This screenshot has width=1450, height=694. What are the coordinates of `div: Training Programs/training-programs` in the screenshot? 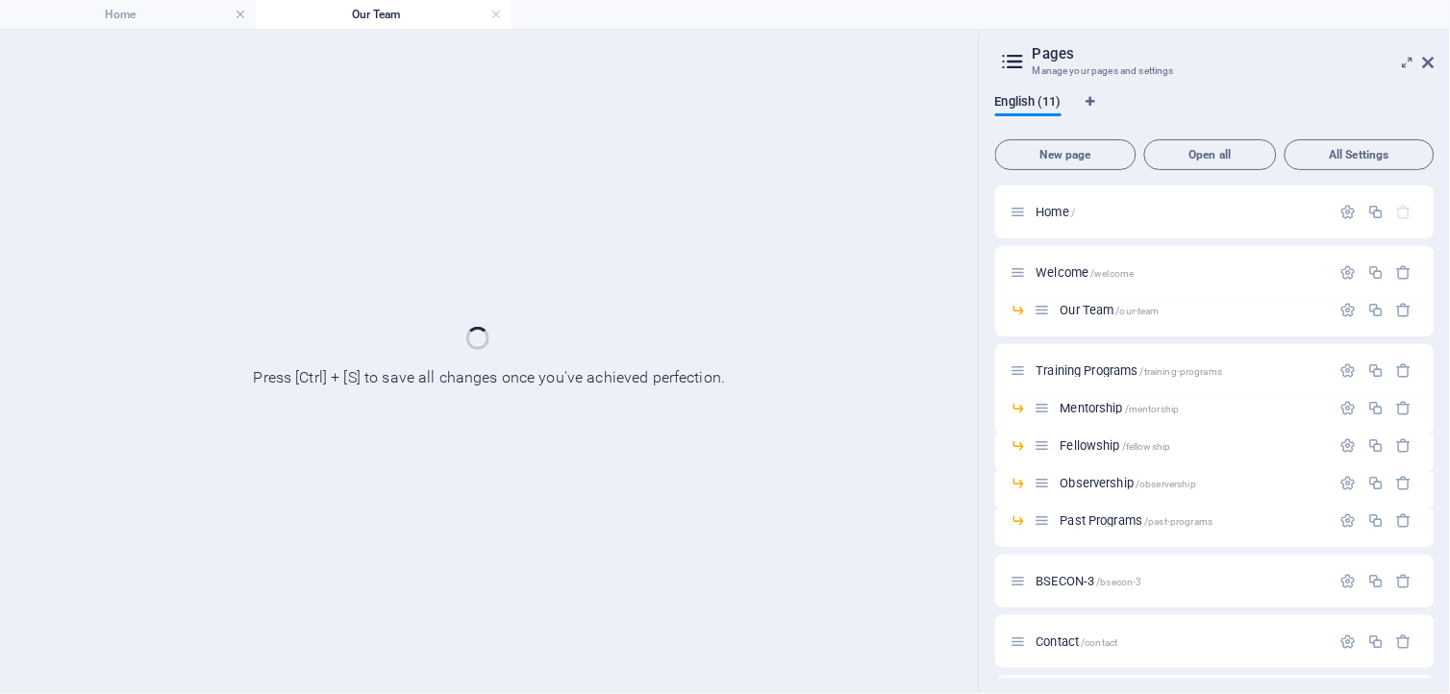 It's located at (1181, 370).